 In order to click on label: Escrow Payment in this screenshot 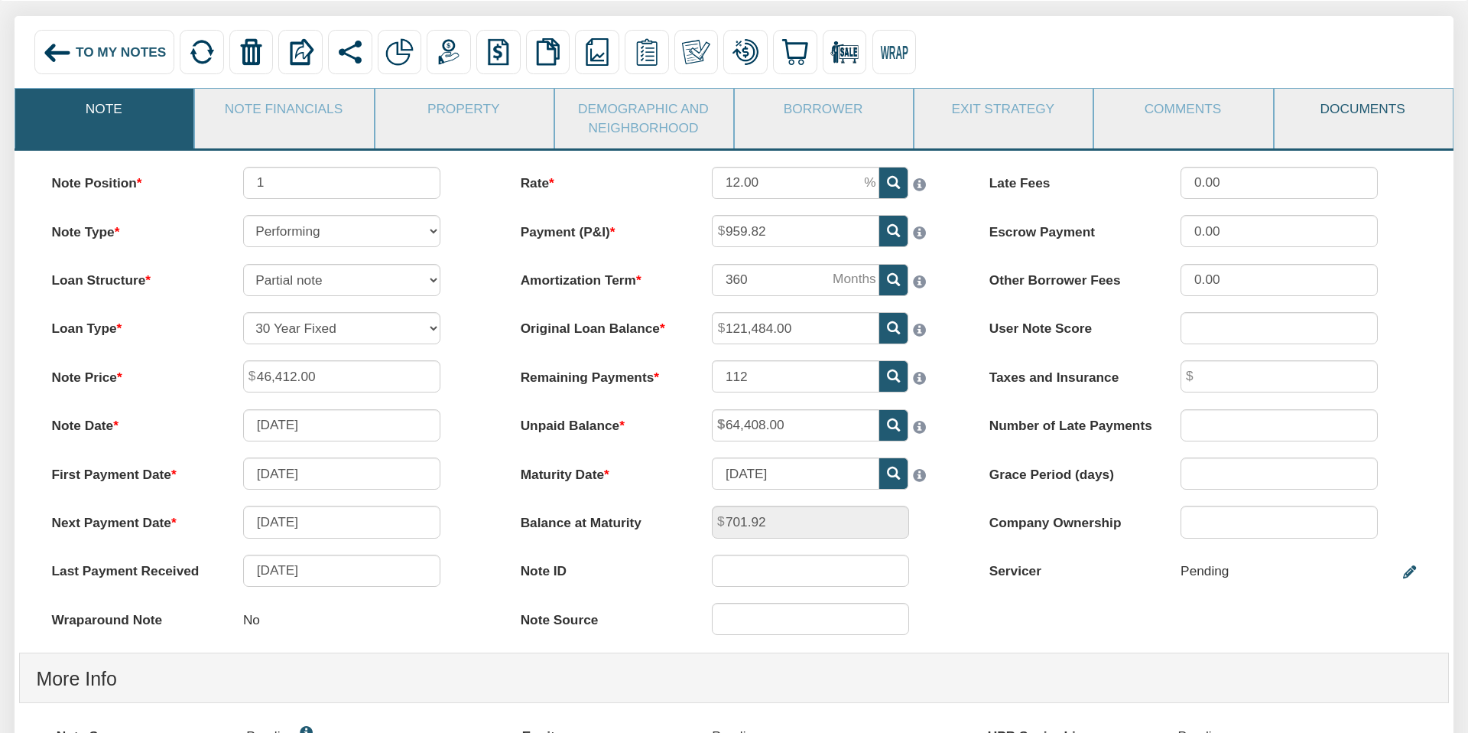, I will do `click(1069, 228)`.